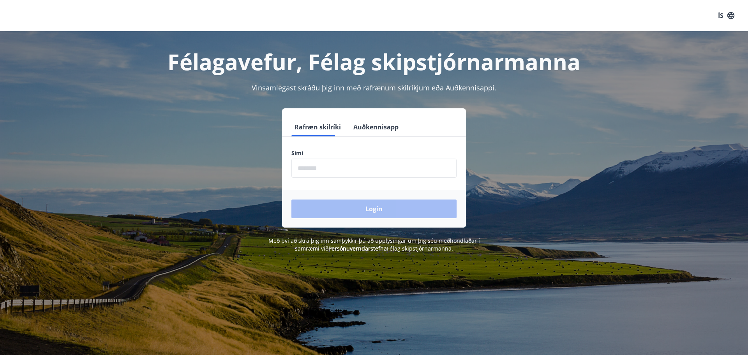  Describe the element at coordinates (374, 88) in the screenshot. I see `span: Vinsamlegast skráðu þig inn með rafrænum skilríkjum eða Auðkennisappi.` at that location.